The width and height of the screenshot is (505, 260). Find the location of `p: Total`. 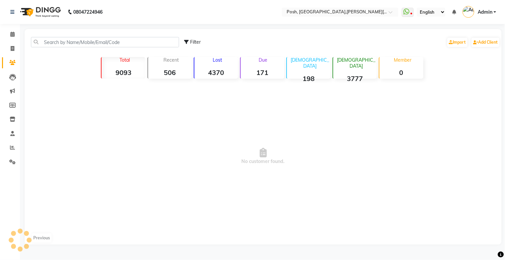

p: Total is located at coordinates (125, 60).